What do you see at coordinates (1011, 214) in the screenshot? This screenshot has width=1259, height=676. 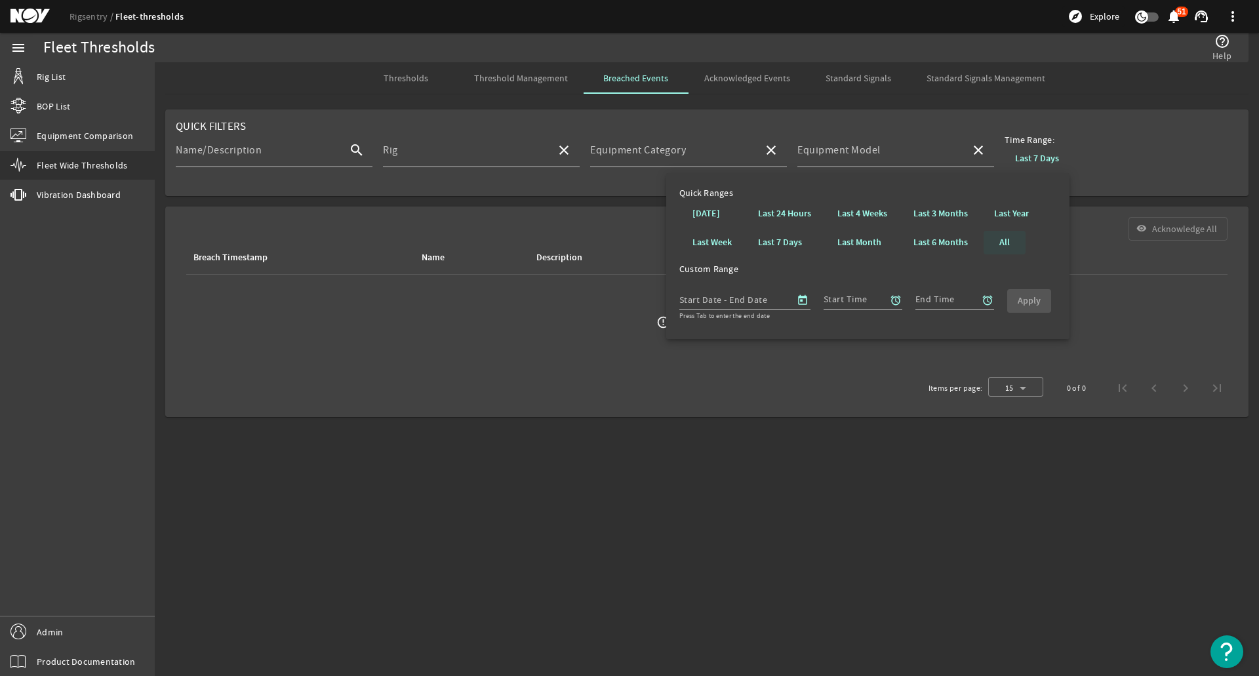 I see `b: Last Year` at bounding box center [1011, 214].